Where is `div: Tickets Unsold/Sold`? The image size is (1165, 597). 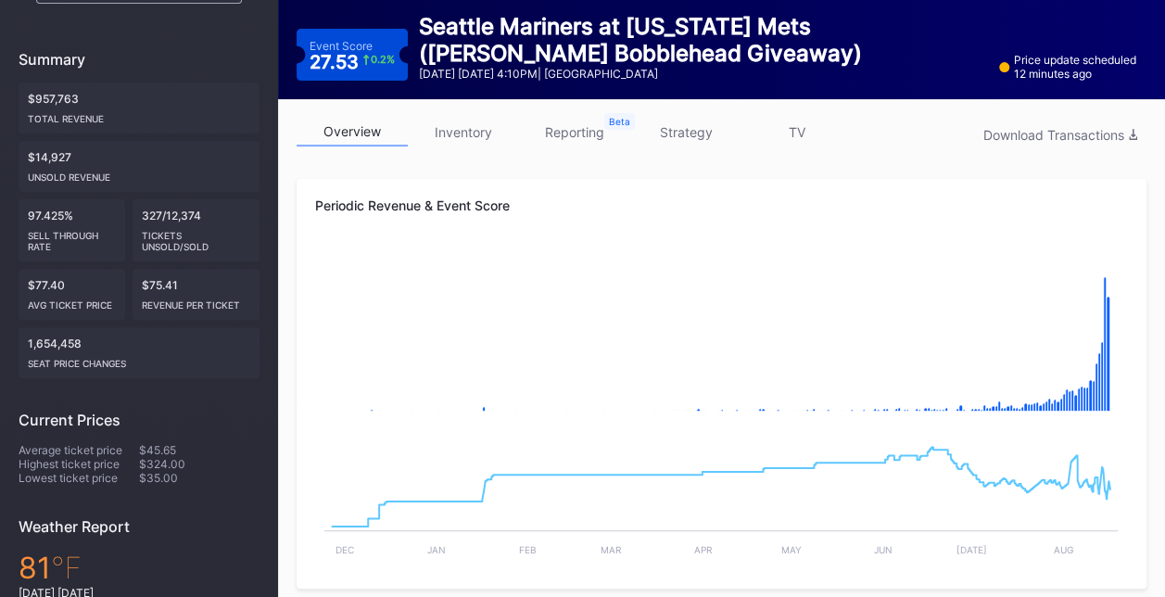 div: Tickets Unsold/Sold is located at coordinates (197, 237).